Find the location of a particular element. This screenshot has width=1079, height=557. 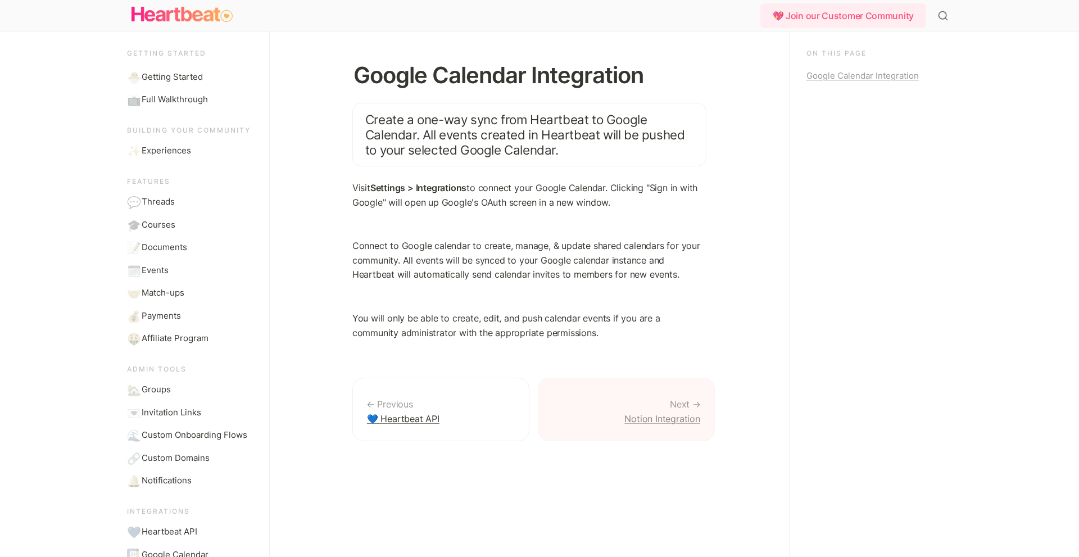

span: Groups is located at coordinates (156, 389).